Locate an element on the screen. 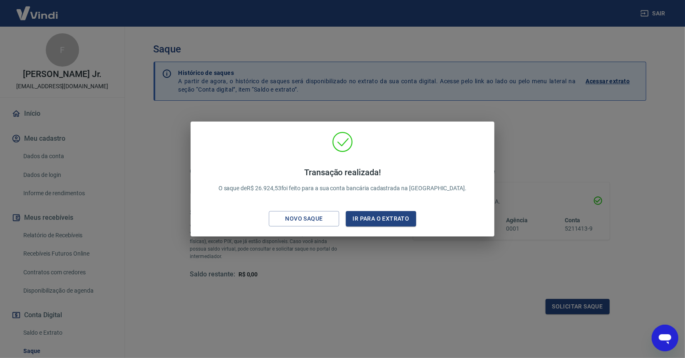  button: Novo saque is located at coordinates (304, 219).